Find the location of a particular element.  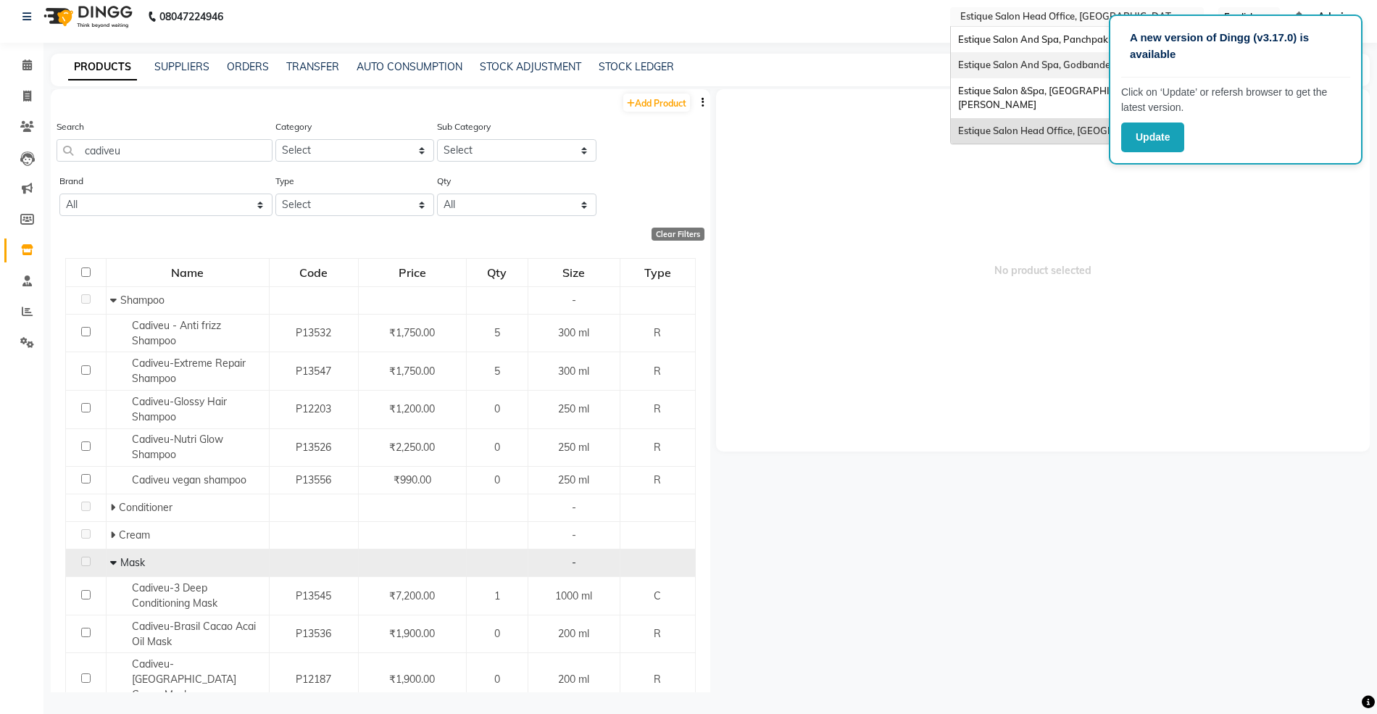

a: SUPPLIERS is located at coordinates (182, 67).